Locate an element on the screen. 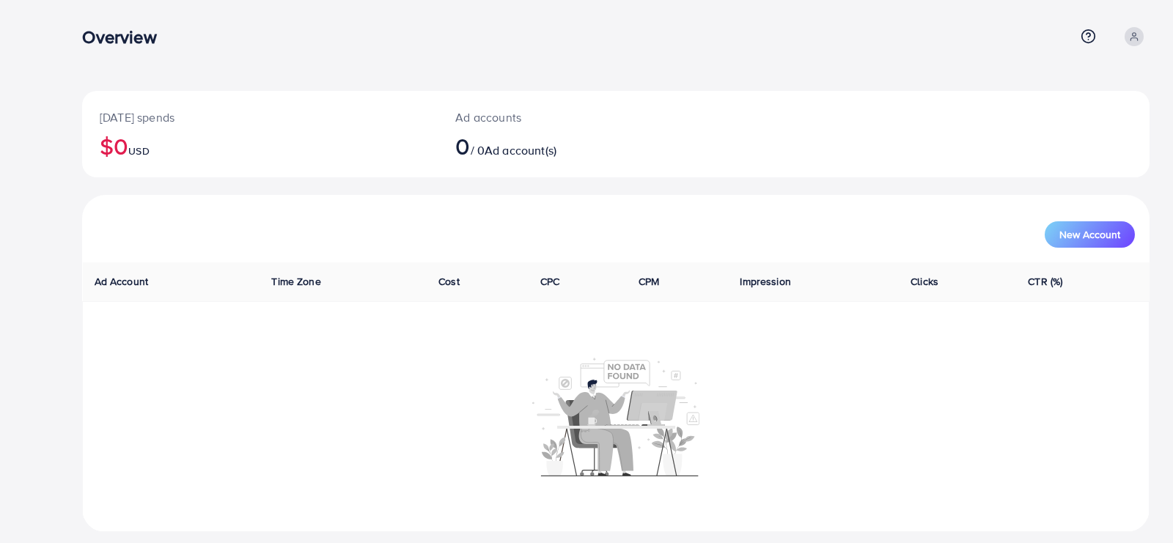  h2: $0 is located at coordinates (260, 146).